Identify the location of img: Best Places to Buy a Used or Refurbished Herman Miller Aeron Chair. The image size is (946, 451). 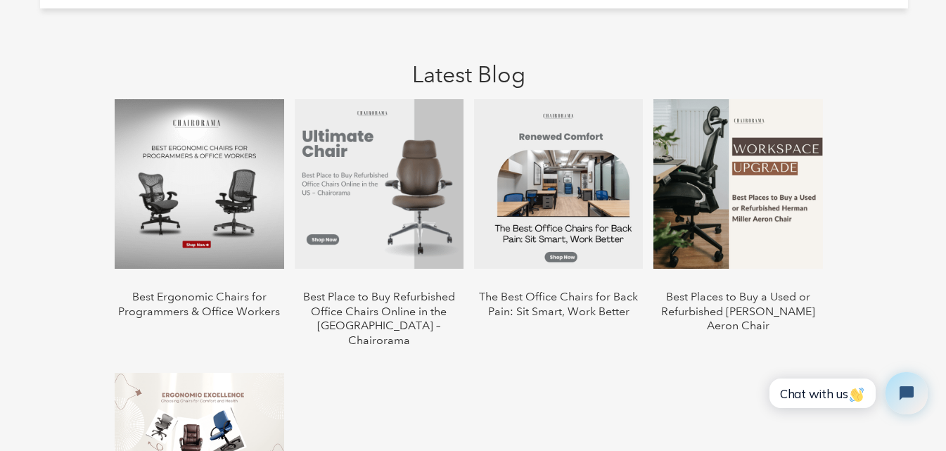
(738, 184).